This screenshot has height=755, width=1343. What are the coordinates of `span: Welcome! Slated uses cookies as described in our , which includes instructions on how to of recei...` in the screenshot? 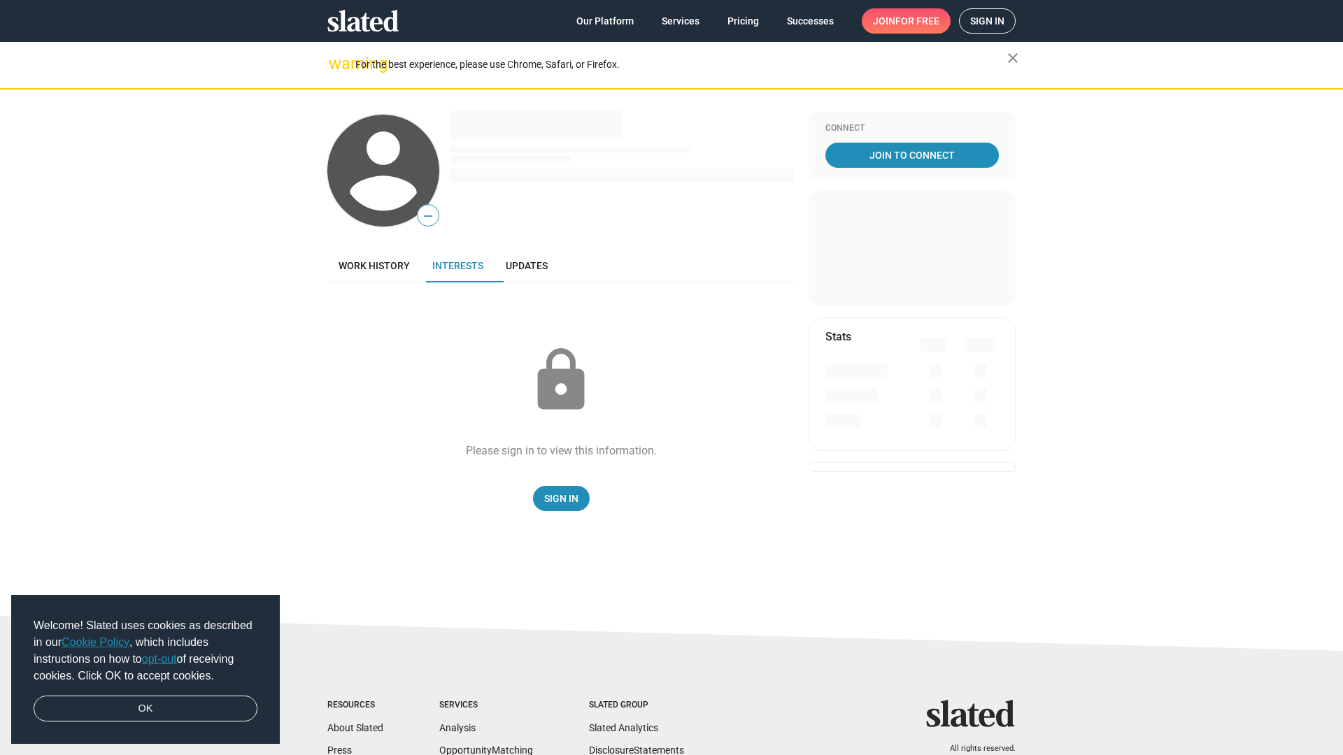 It's located at (145, 651).